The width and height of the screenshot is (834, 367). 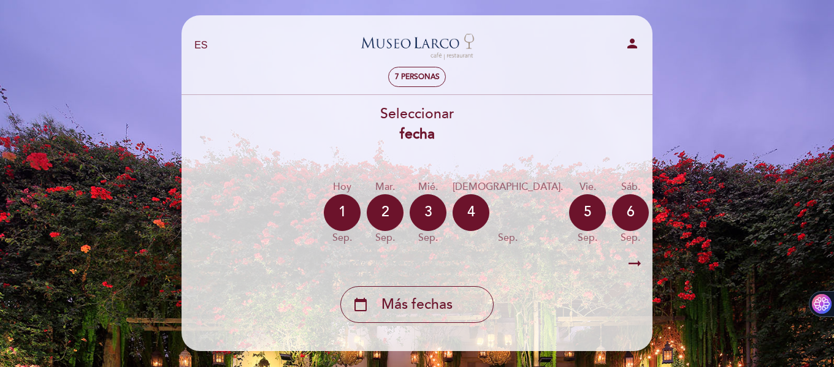 I want to click on button: person, so click(x=633, y=45).